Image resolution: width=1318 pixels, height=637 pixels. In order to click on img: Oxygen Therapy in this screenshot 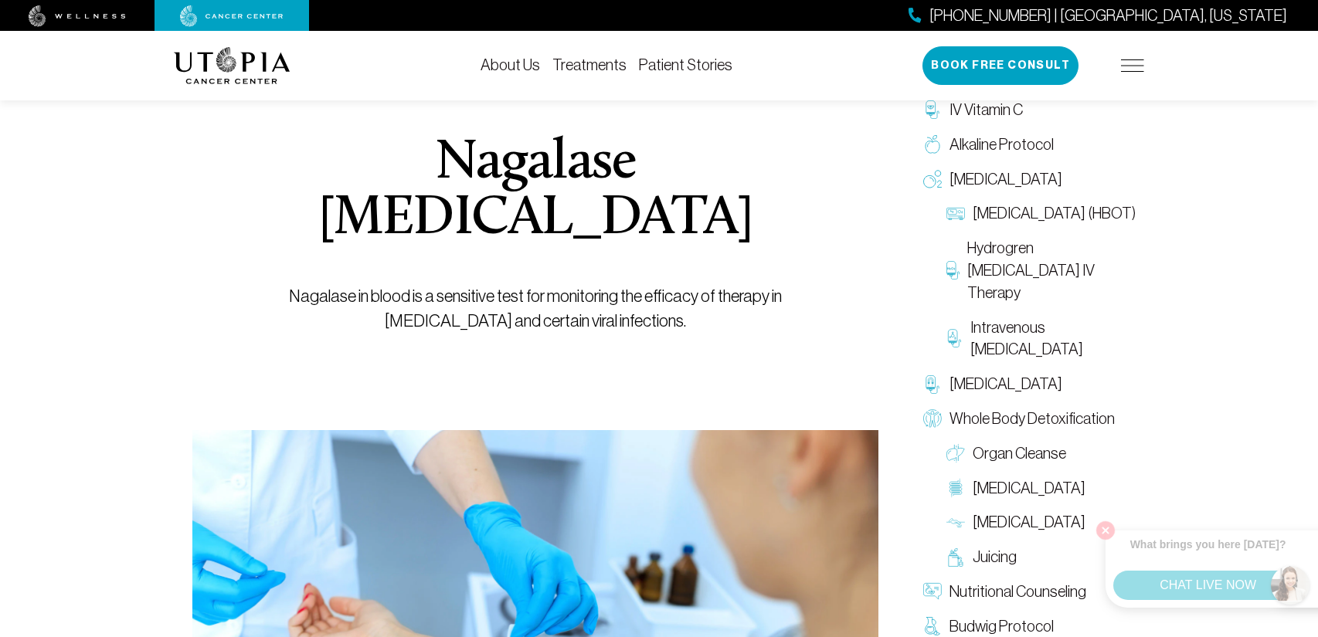, I will do `click(932, 179)`.